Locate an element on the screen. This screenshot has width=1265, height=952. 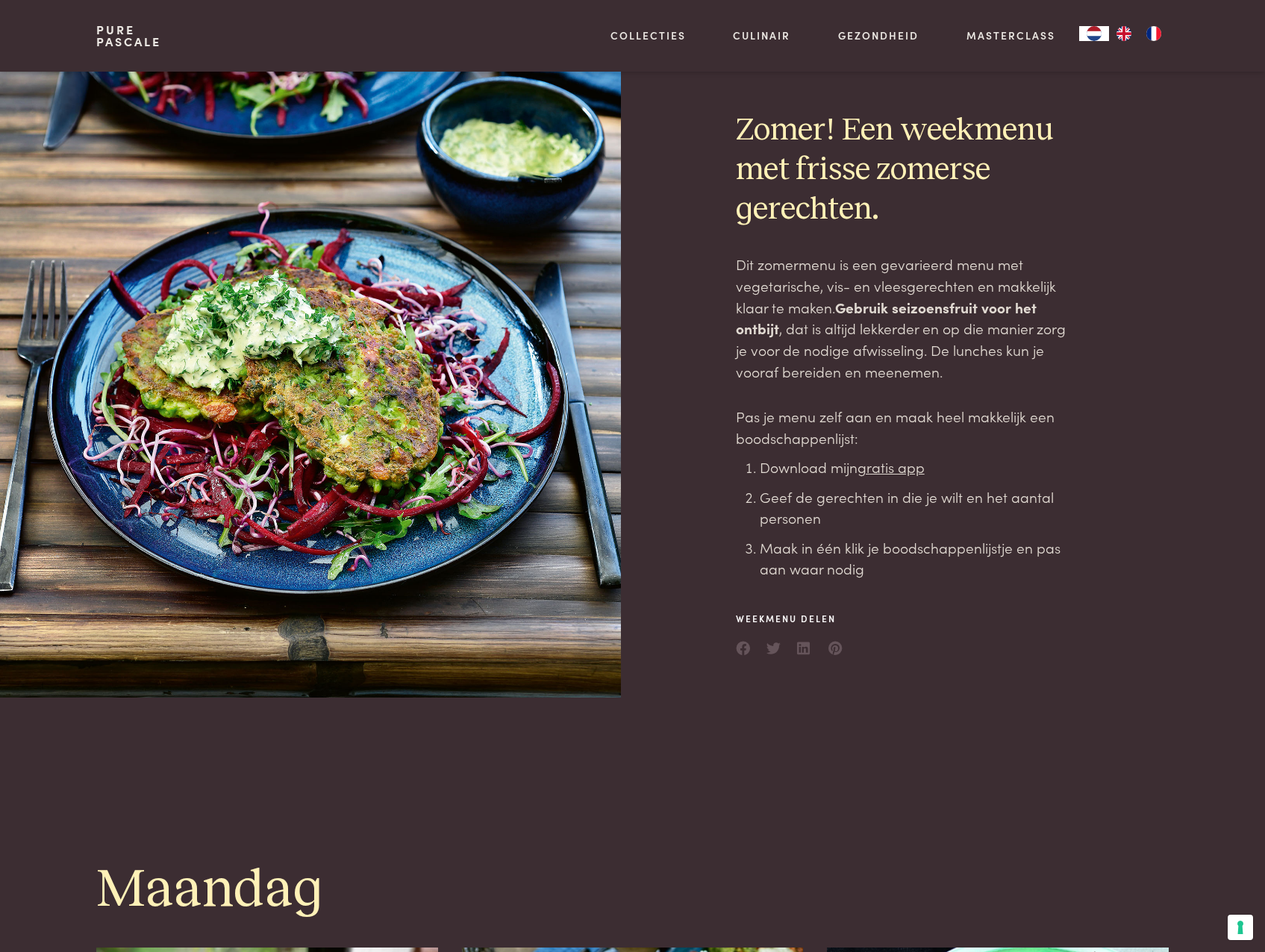
a: NL is located at coordinates (1094, 33).